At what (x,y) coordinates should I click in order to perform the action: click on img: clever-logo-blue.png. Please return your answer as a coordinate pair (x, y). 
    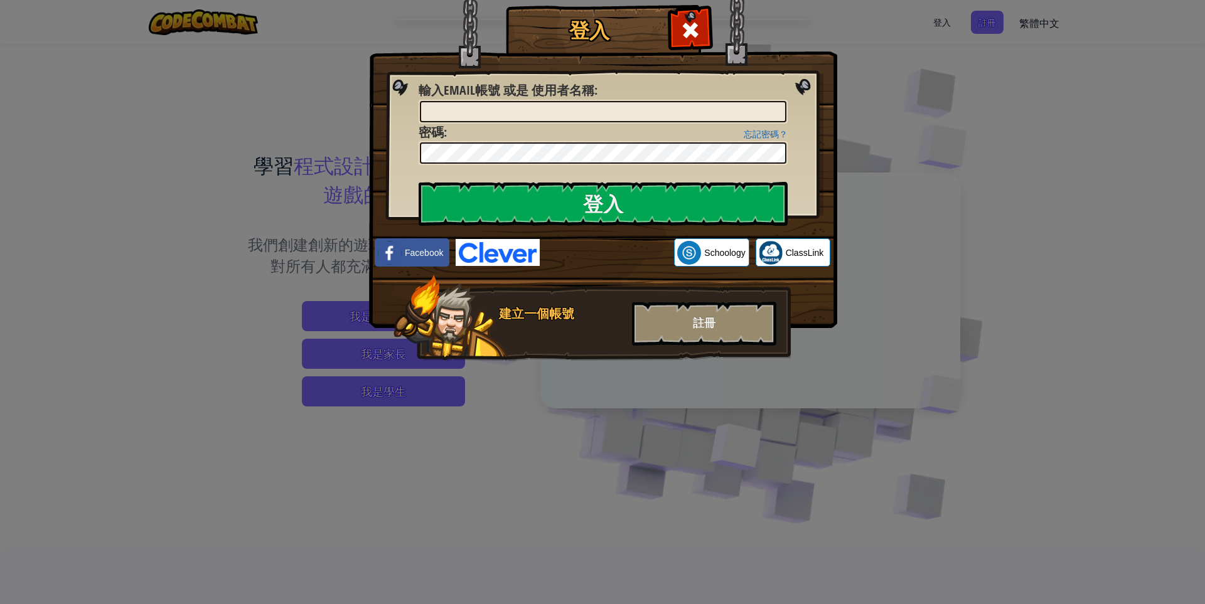
    Looking at the image, I should click on (498, 252).